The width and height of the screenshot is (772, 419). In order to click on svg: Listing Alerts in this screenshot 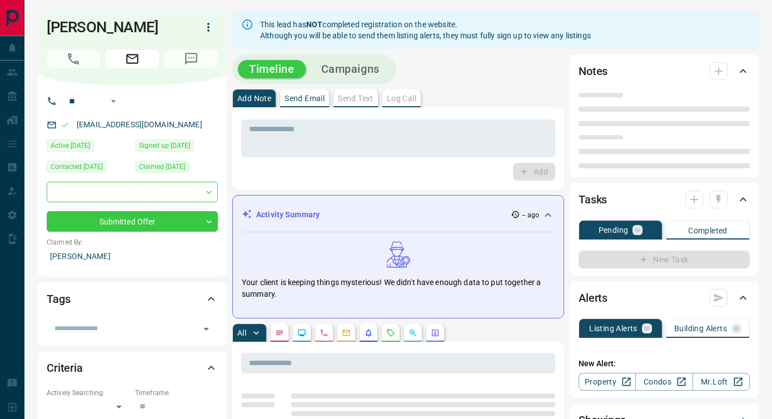, I will do `click(369, 333)`.